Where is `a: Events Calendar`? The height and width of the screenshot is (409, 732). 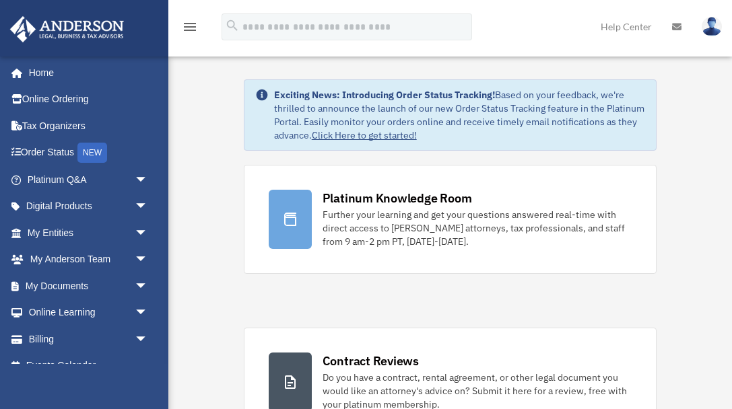 a: Events Calendar is located at coordinates (89, 366).